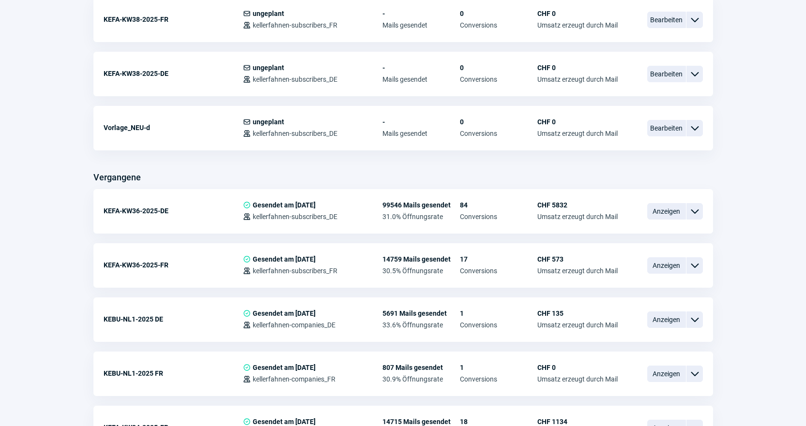 The image size is (806, 426). What do you see at coordinates (499, 259) in the screenshot?
I see `span: 17` at bounding box center [499, 259].